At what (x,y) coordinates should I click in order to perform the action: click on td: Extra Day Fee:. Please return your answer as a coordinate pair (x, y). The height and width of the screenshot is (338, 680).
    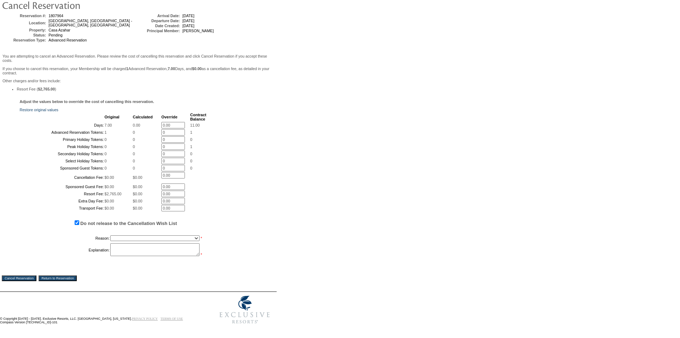
    Looking at the image, I should click on (62, 201).